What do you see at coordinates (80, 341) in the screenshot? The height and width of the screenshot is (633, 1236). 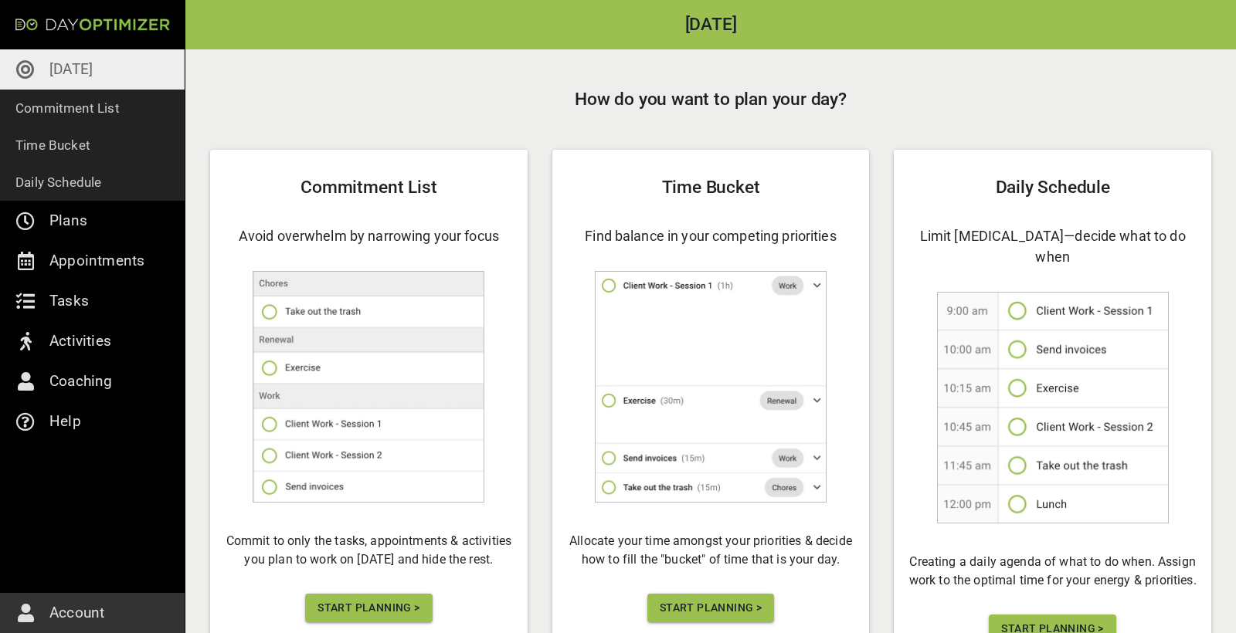 I see `p: Activities` at bounding box center [80, 341].